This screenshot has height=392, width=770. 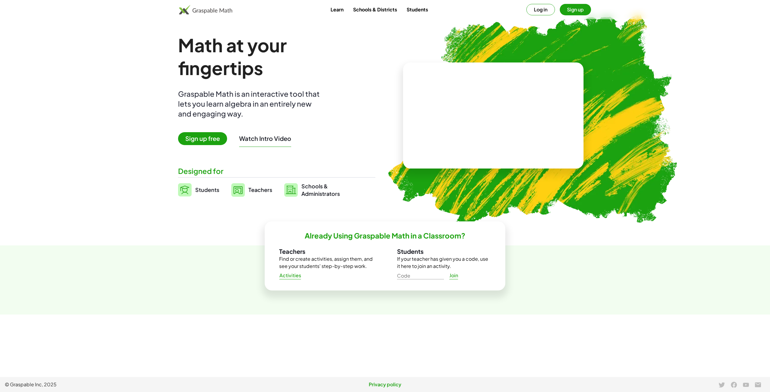 I want to click on a: Teachers, so click(x=252, y=190).